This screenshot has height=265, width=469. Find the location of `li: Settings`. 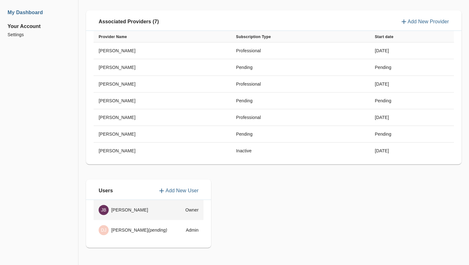

li: Settings is located at coordinates (39, 35).